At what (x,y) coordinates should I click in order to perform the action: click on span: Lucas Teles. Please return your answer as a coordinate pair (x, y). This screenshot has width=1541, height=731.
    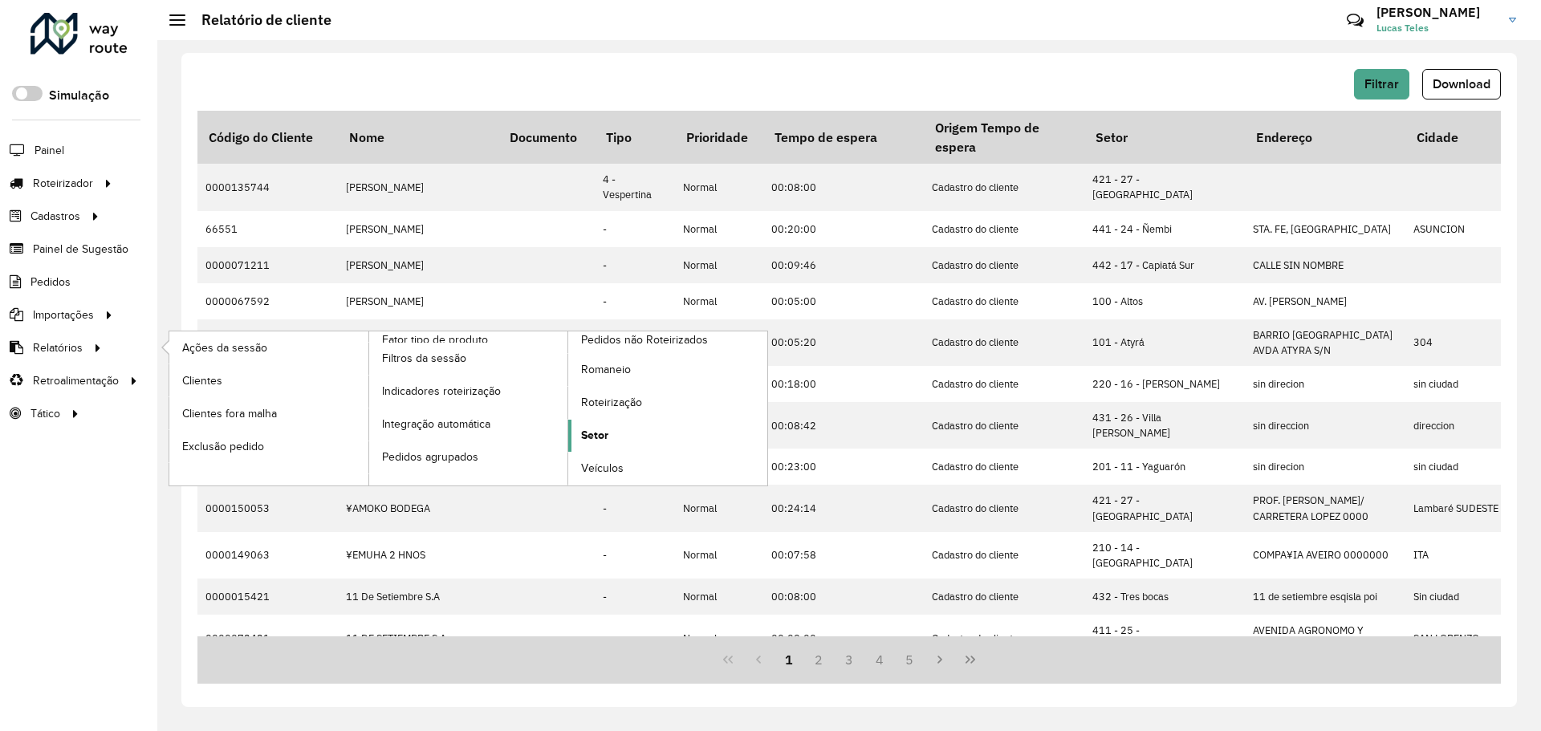
    Looking at the image, I should click on (1436, 28).